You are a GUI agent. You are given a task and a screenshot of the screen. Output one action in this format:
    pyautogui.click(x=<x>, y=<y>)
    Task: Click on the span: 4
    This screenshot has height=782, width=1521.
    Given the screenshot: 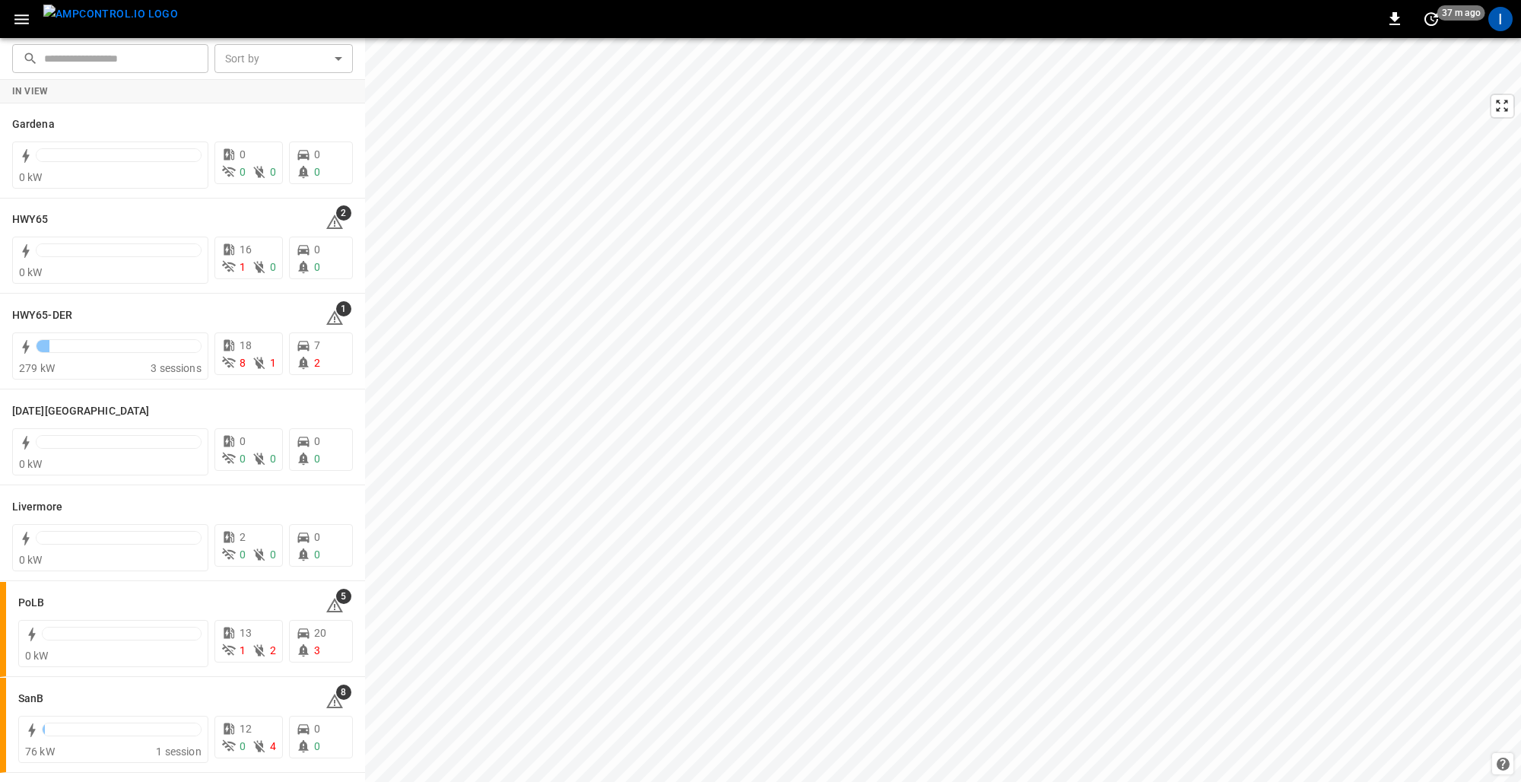 What is the action you would take?
    pyautogui.click(x=273, y=746)
    